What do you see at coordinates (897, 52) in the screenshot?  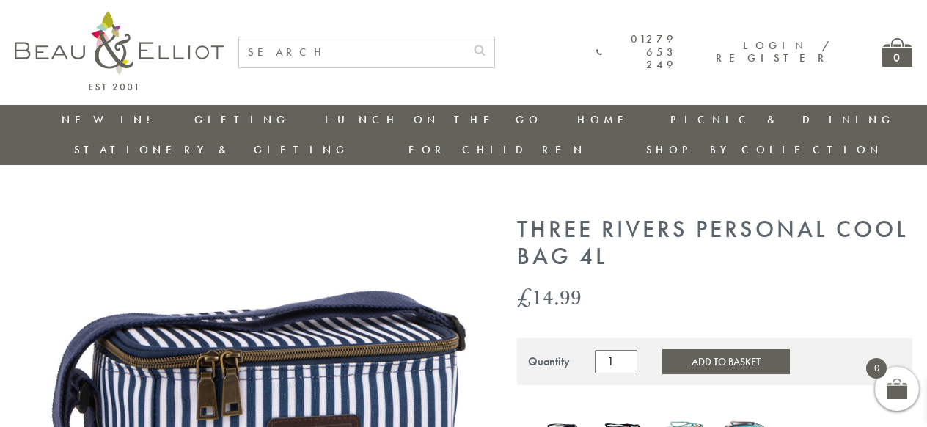 I see `div: 0` at bounding box center [897, 52].